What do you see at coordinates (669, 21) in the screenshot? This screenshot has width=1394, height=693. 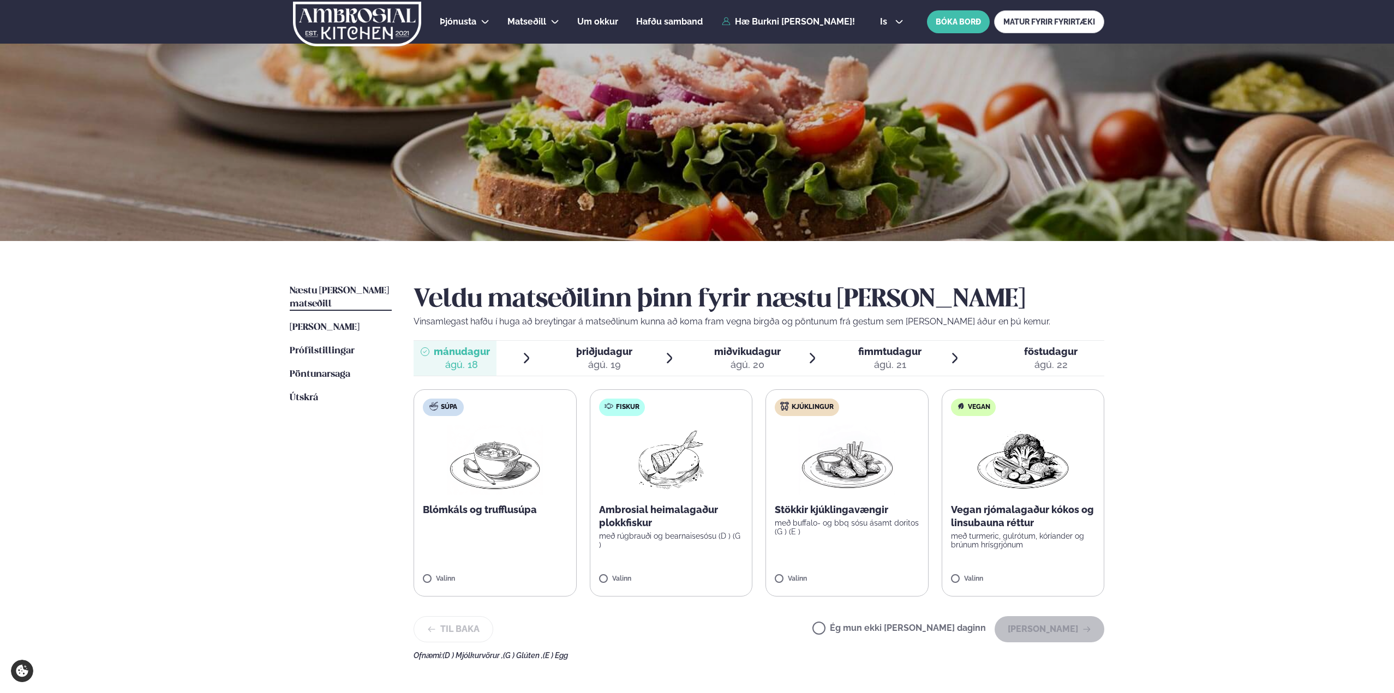 I see `span: Hafðu samband` at bounding box center [669, 21].